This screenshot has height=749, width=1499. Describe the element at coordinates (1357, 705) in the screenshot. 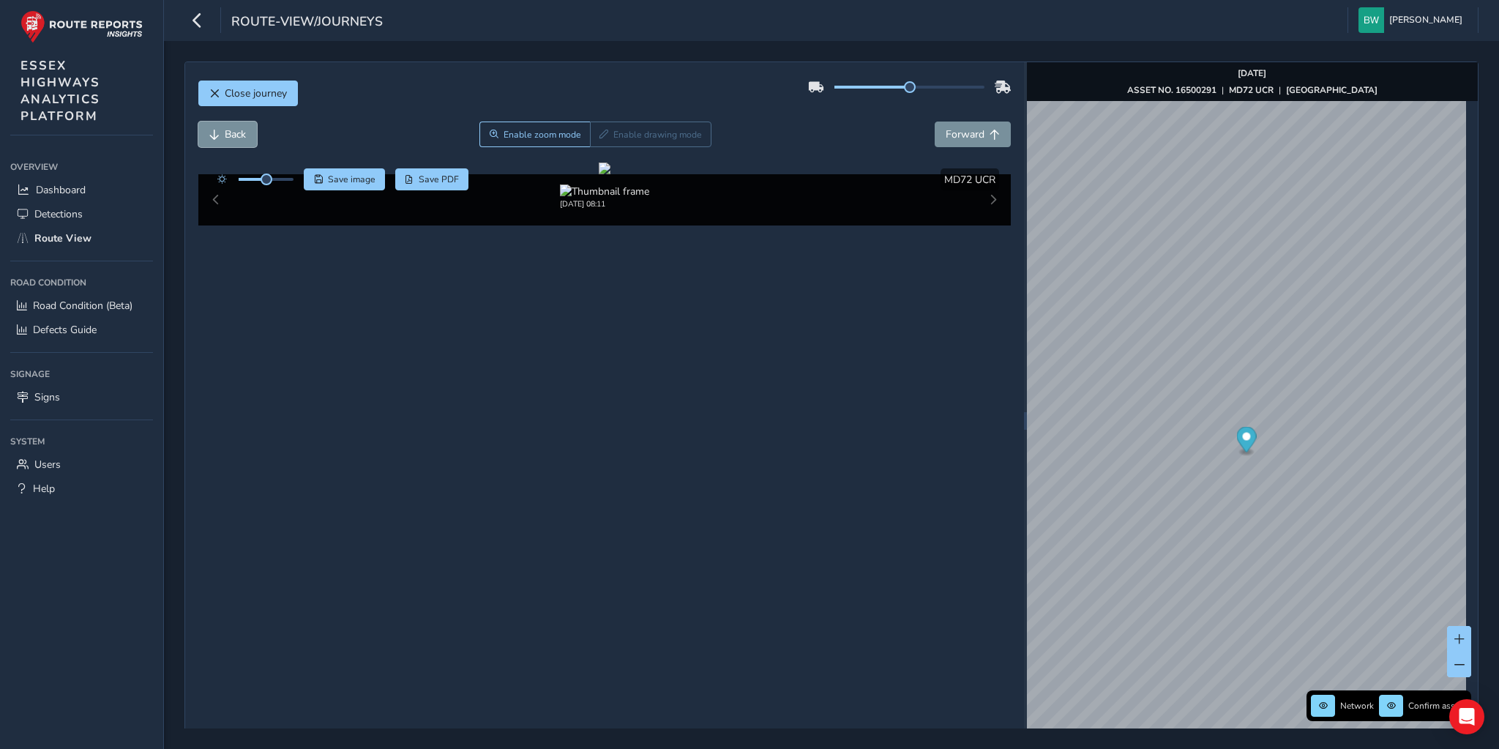

I see `span: Network` at that location.